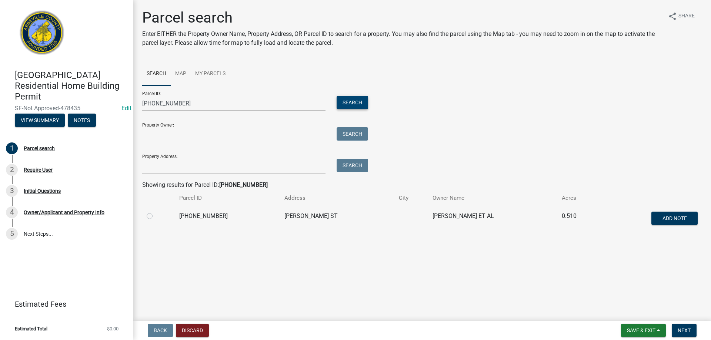 The width and height of the screenshot is (711, 340). Describe the element at coordinates (64, 304) in the screenshot. I see `a: Estimated Fees` at that location.